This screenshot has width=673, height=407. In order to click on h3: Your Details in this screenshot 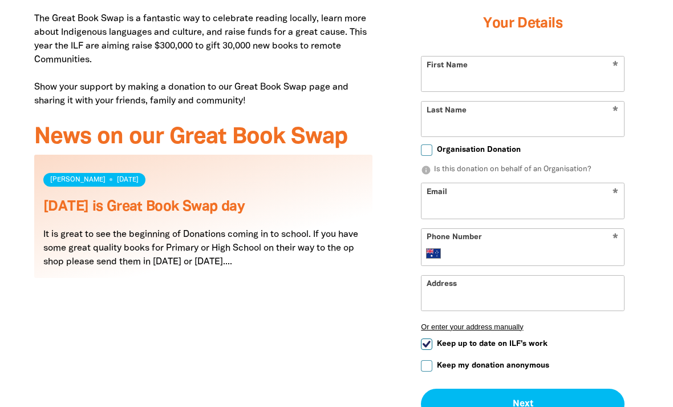, I will do `click(522, 24)`.